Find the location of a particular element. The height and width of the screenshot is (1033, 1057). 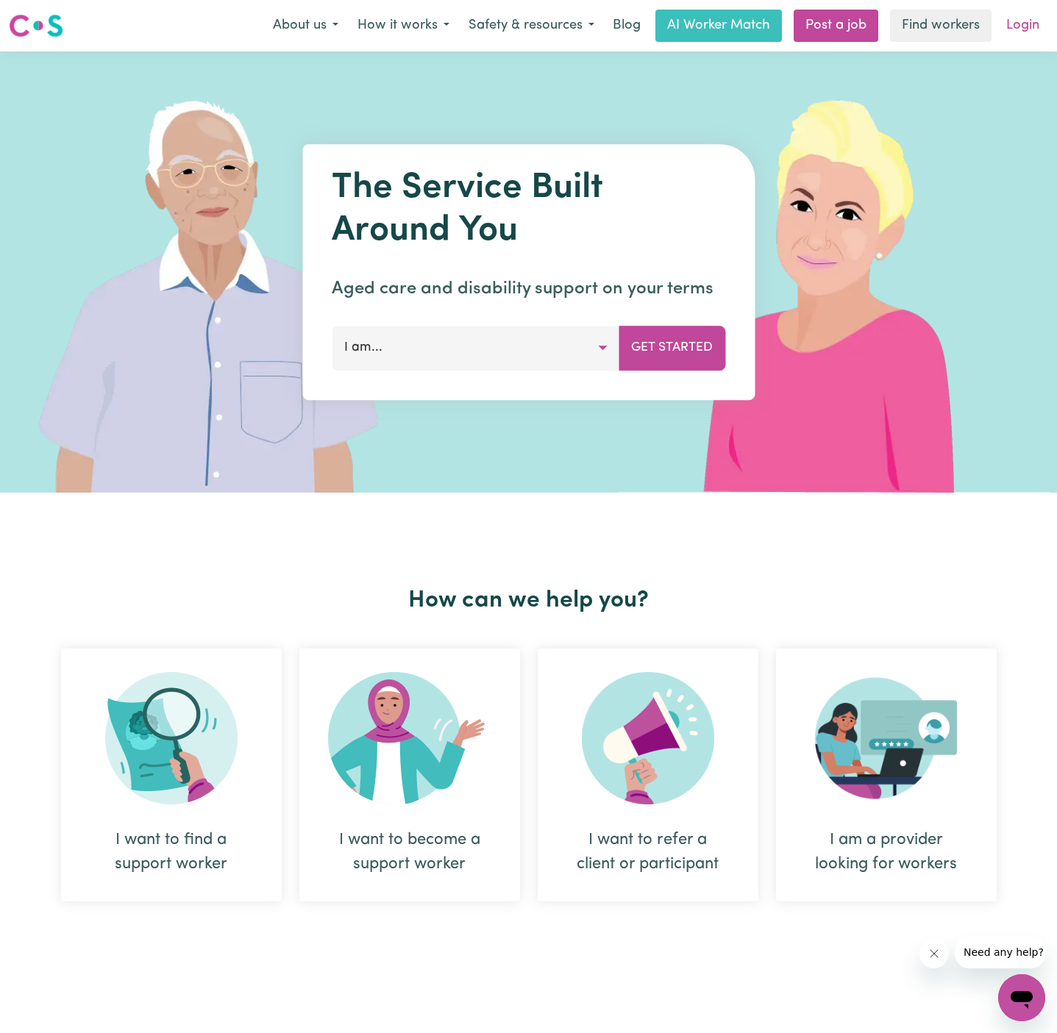

p: Aged care and disability support on your terms is located at coordinates (528, 289).